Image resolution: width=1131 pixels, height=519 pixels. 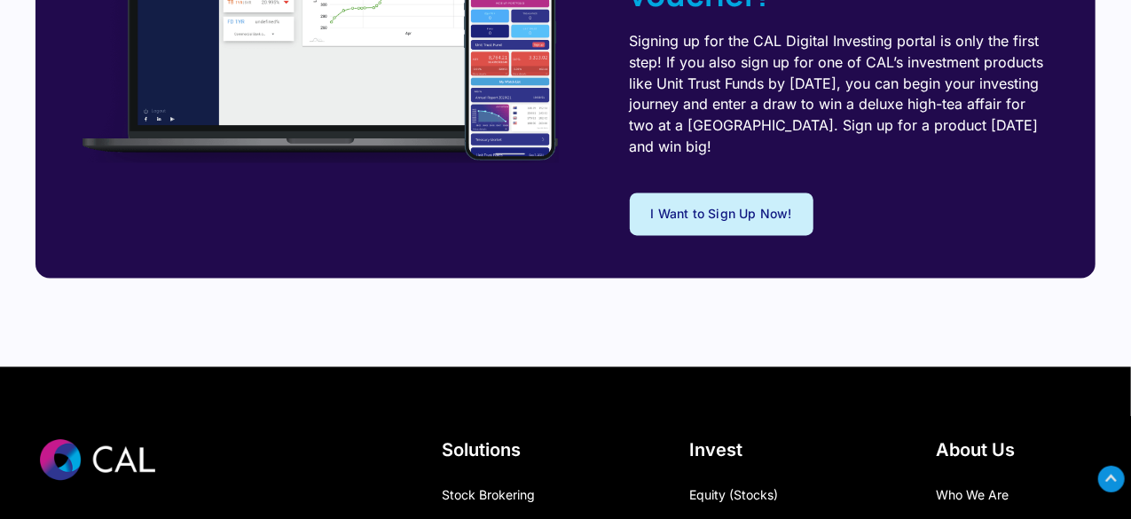 I want to click on a: Equity (Stocks), so click(x=734, y=495).